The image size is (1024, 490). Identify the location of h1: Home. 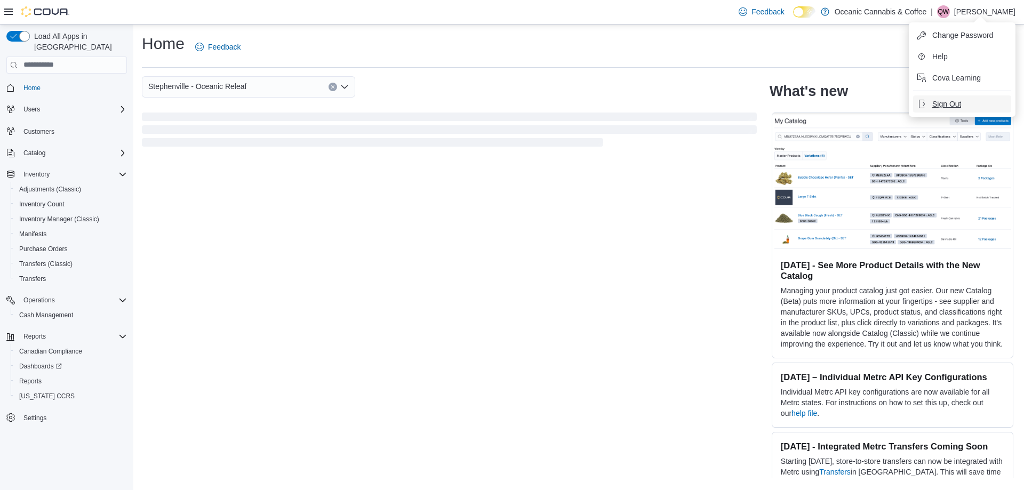
(163, 44).